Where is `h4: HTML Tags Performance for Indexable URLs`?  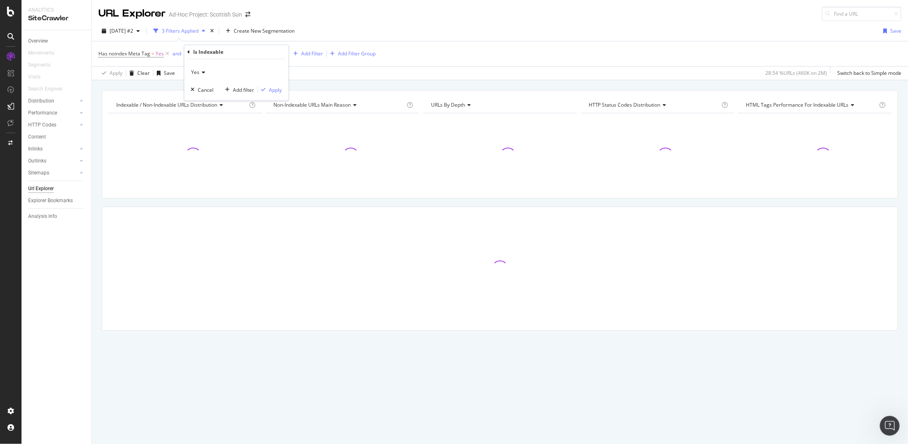 h4: HTML Tags Performance for Indexable URLs is located at coordinates (811, 105).